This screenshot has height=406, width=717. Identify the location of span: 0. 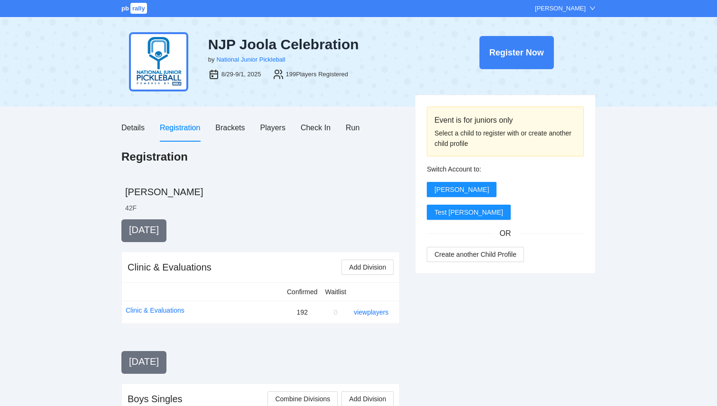
(336, 312).